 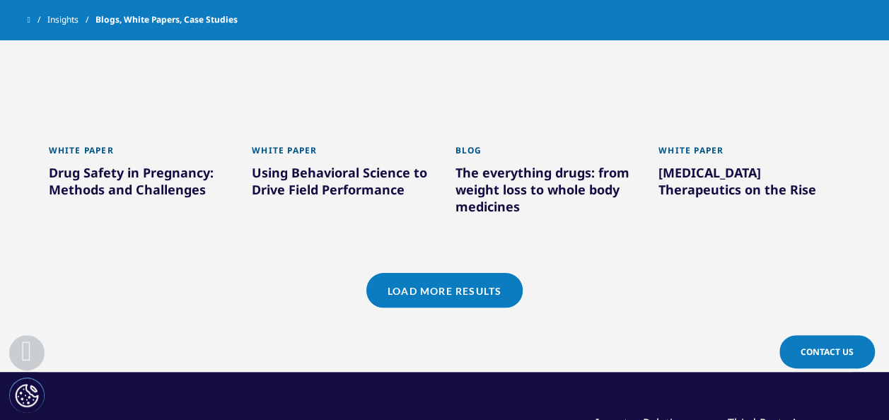 I want to click on a: Blog The everything drugs: from weight loss to whole body medicines, so click(x=547, y=194).